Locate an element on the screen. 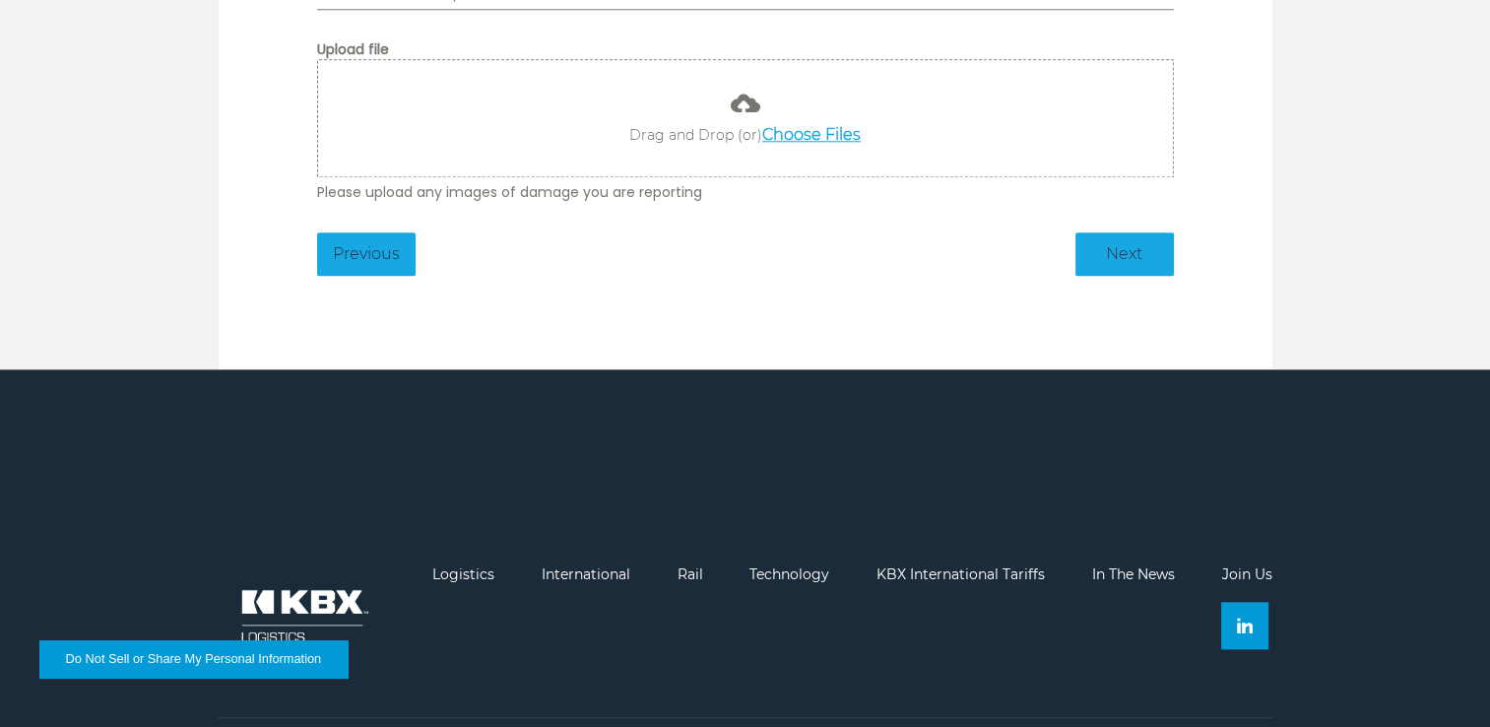 The height and width of the screenshot is (727, 1490). span: Please upload any images of damage you are reporting is located at coordinates (745, 192).